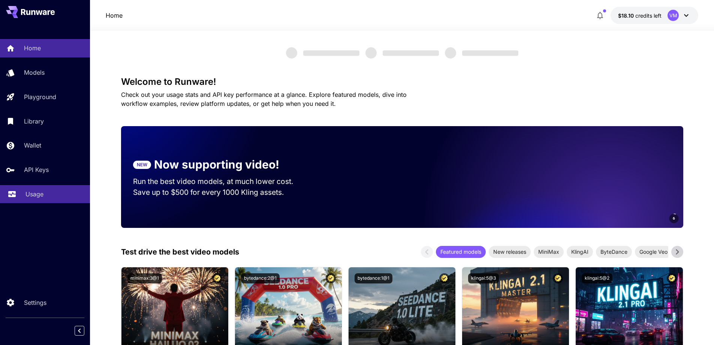 The height and width of the screenshot is (345, 714). I want to click on p: Models, so click(34, 72).